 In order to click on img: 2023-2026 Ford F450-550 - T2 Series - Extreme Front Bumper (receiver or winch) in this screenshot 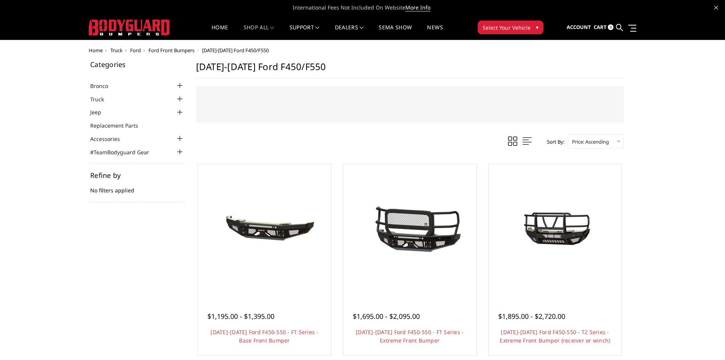, I will do `click(555, 230)`.